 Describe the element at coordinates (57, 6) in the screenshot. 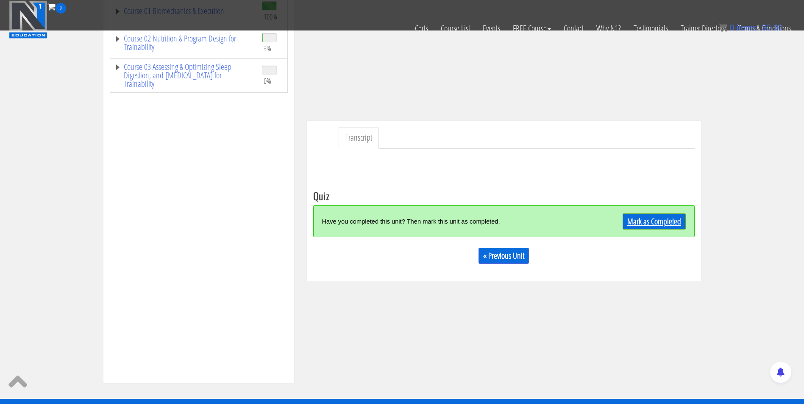

I see `a: 0` at that location.